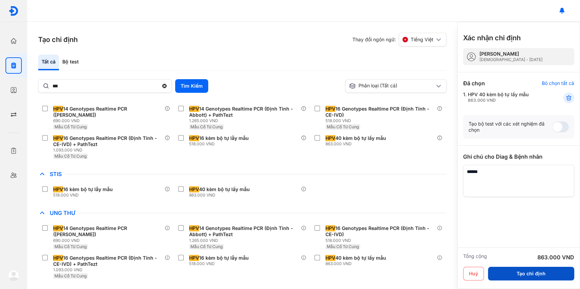  What do you see at coordinates (56, 174) in the screenshot?
I see `span: STIs` at bounding box center [56, 174].